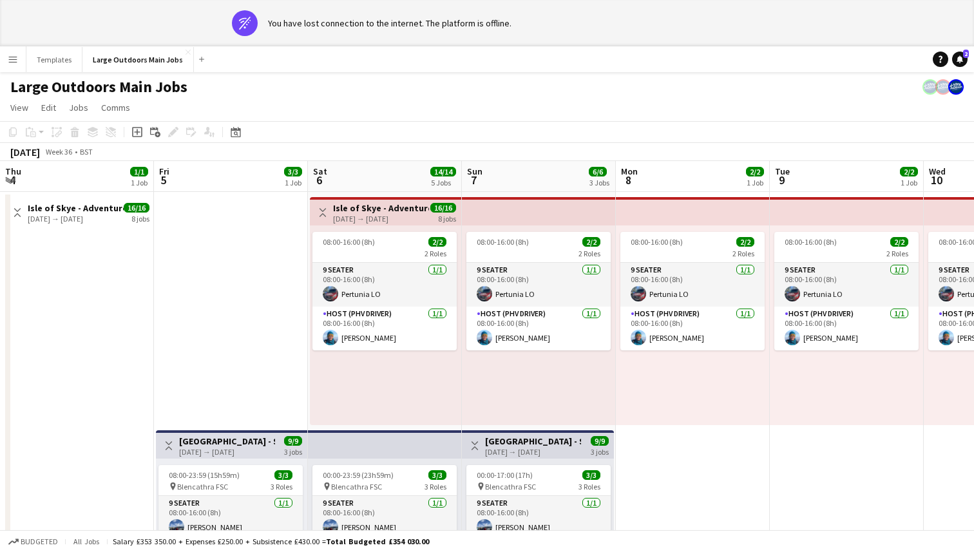 Image resolution: width=974 pixels, height=552 pixels. Describe the element at coordinates (599, 182) in the screenshot. I see `div: 3 Jobs` at that location.